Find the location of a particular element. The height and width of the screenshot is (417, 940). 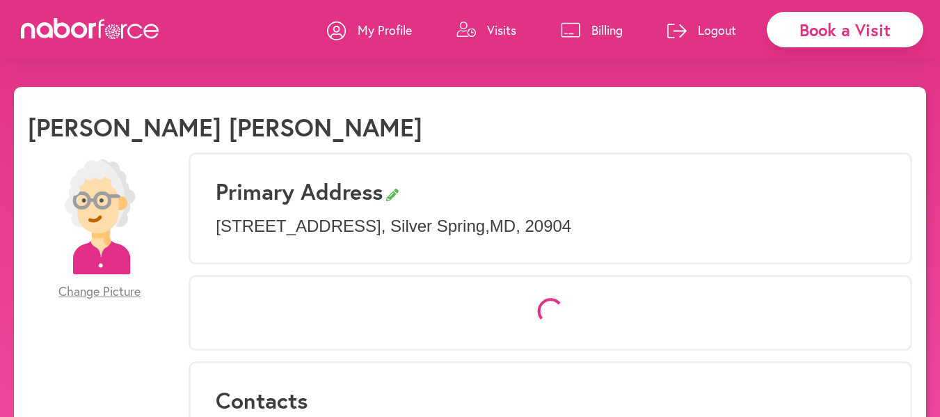

span: Change Picture is located at coordinates (100, 292).